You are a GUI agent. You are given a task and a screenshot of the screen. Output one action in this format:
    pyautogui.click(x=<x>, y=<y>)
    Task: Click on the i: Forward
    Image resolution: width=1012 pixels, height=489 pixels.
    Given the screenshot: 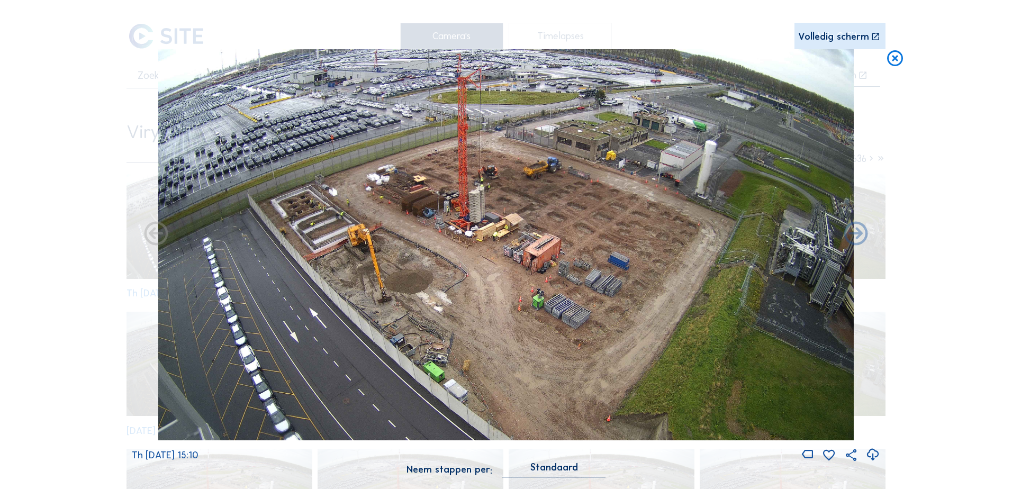 What is the action you would take?
    pyautogui.click(x=156, y=234)
    